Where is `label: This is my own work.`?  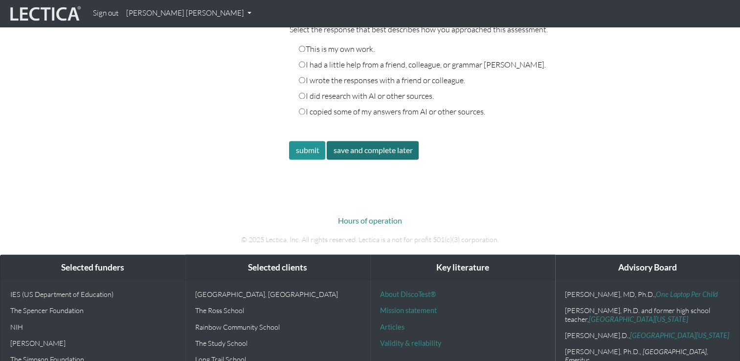
label: This is my own work. is located at coordinates (337, 49).